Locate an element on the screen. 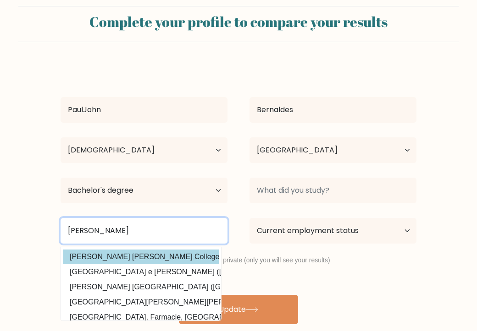 The height and width of the screenshot is (331, 477). h2: Complete your profile to compare your results is located at coordinates (238, 22).